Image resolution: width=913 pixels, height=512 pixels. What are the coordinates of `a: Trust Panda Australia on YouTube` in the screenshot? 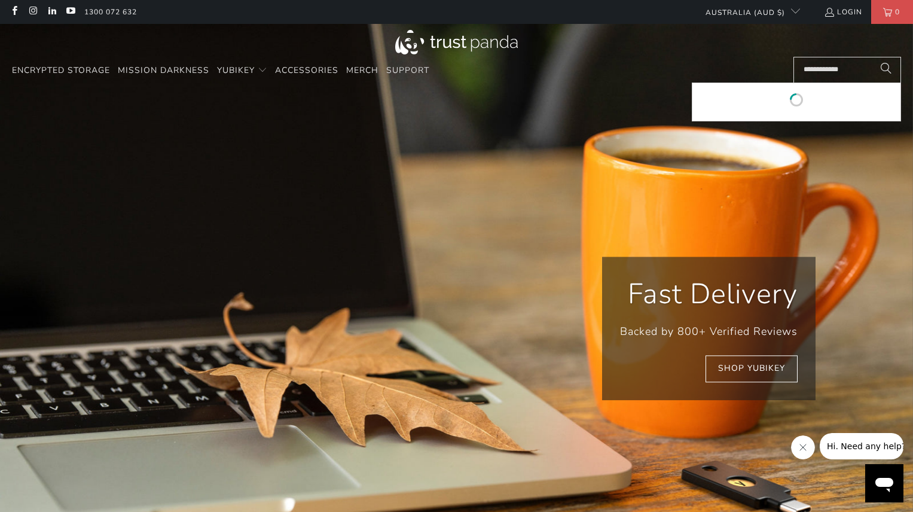 It's located at (70, 12).